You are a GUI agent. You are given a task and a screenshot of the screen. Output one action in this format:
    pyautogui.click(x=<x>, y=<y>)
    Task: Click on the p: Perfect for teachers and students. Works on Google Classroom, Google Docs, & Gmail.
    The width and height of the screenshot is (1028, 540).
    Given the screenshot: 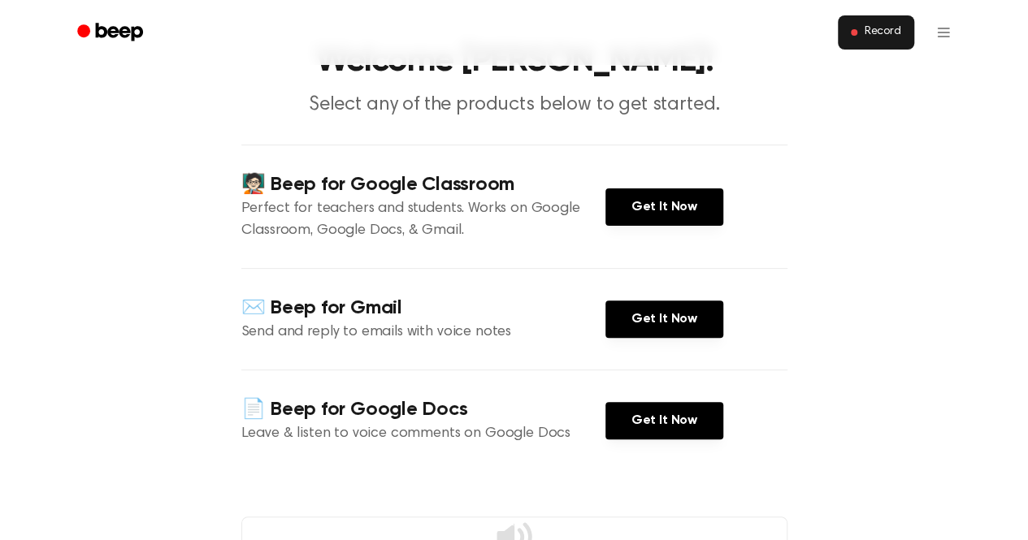 What is the action you would take?
    pyautogui.click(x=423, y=220)
    